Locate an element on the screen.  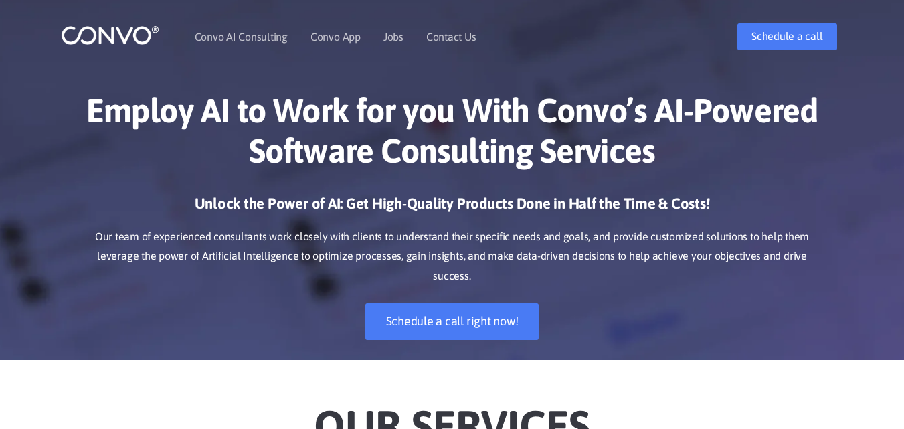
h1: Employ AI to Work for you With Convo’s AI-Powered Software Consulting Services is located at coordinates (452, 135).